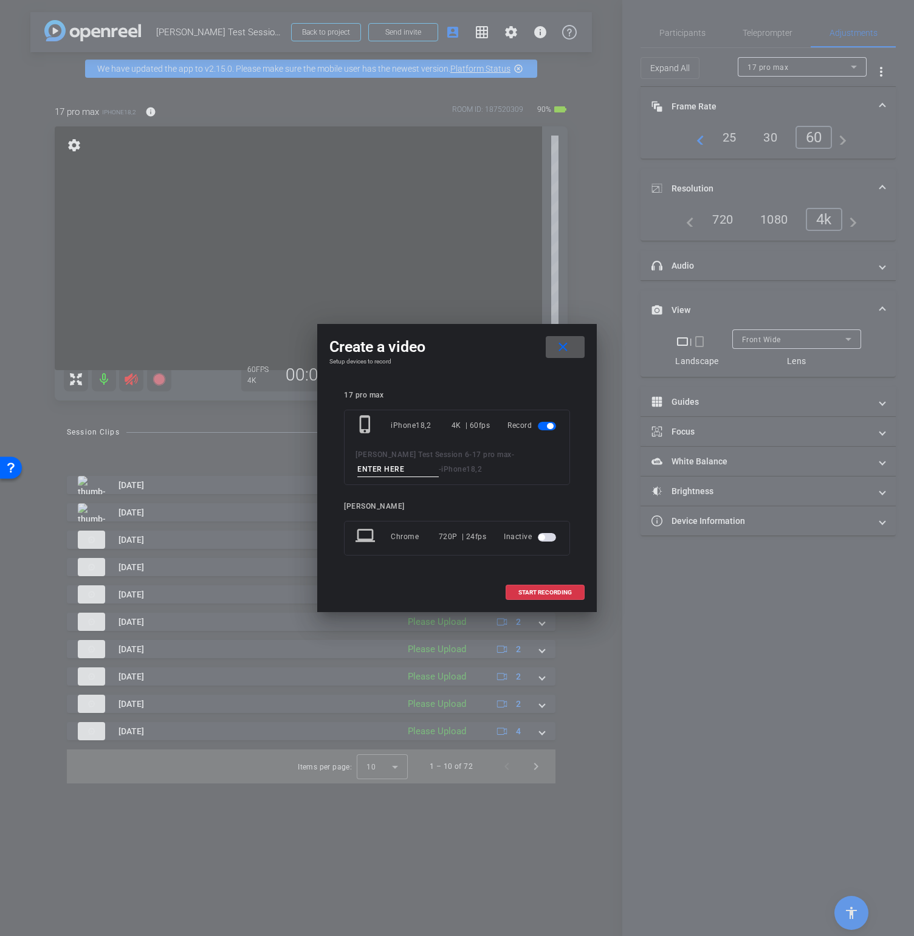 The height and width of the screenshot is (936, 914). I want to click on span: 17 pro max, so click(492, 454).